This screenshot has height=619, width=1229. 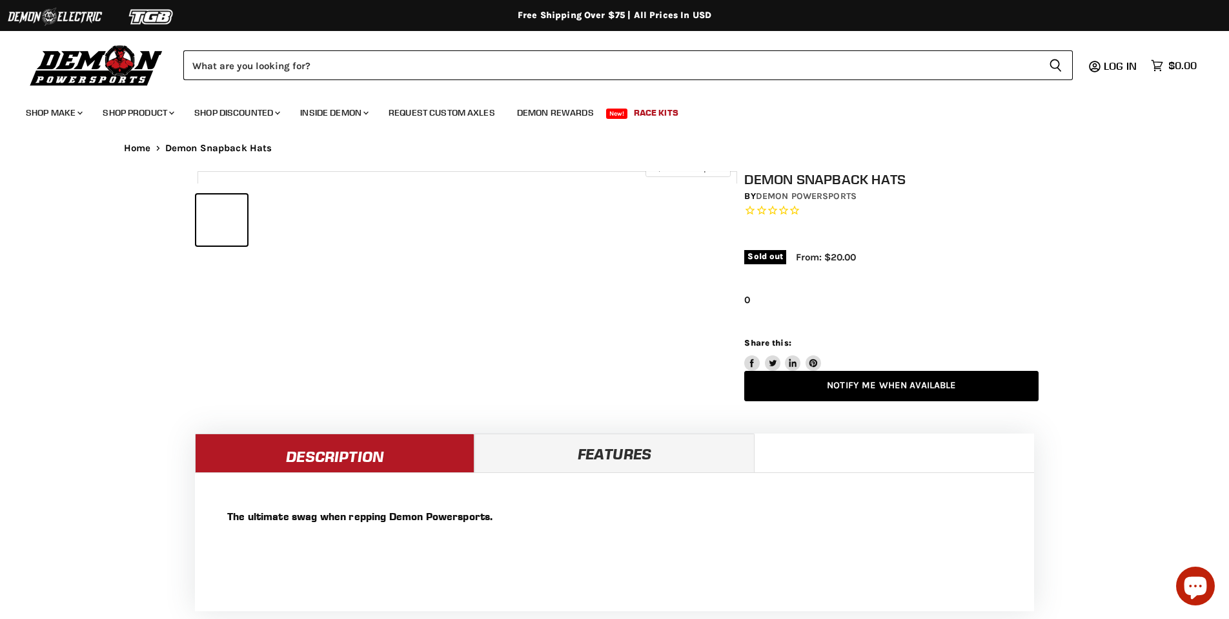 I want to click on img: Demon Electric Logo 2, so click(x=55, y=17).